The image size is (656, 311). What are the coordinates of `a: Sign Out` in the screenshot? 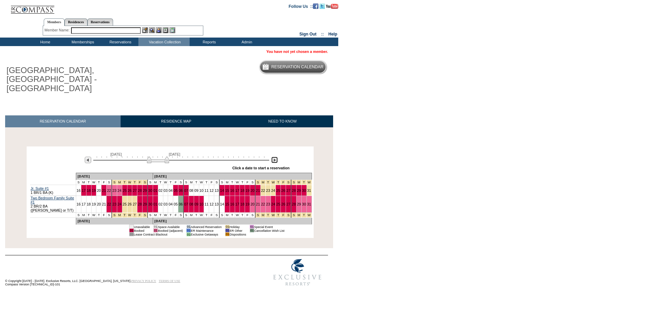 It's located at (308, 34).